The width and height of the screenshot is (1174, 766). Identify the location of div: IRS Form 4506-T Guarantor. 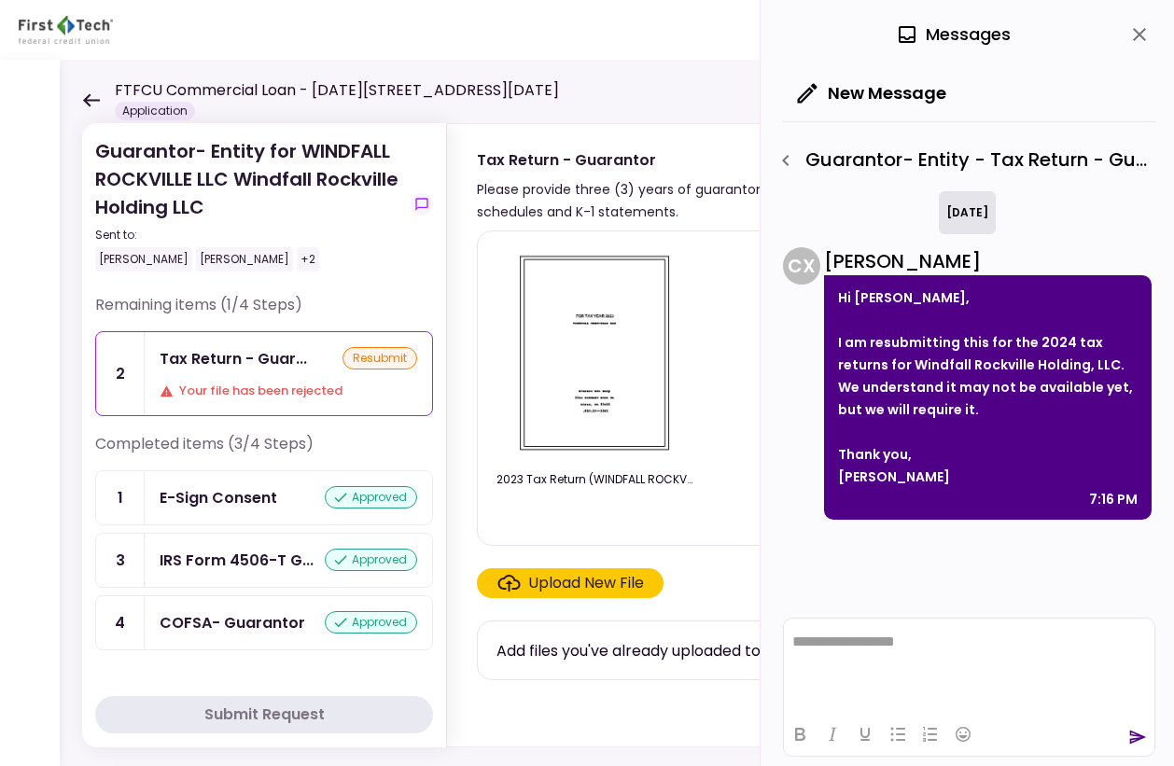
(236, 560).